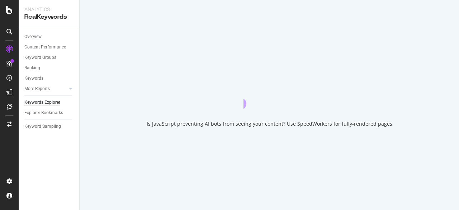 Image resolution: width=459 pixels, height=210 pixels. Describe the element at coordinates (46, 89) in the screenshot. I see `a: More Reports` at that location.